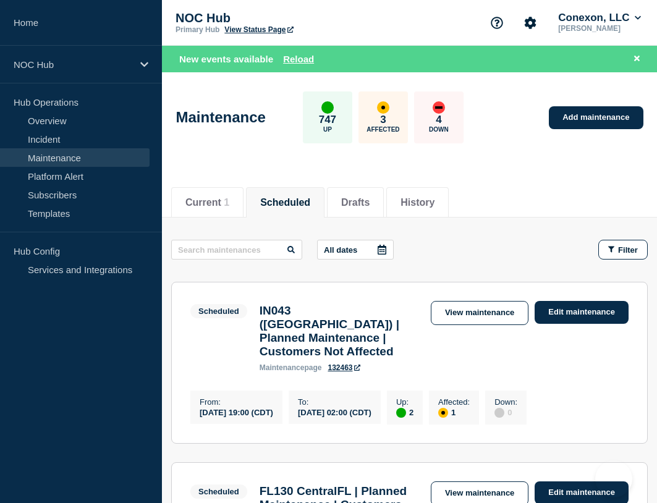 This screenshot has height=503, width=657. I want to click on a: 132463, so click(343, 367).